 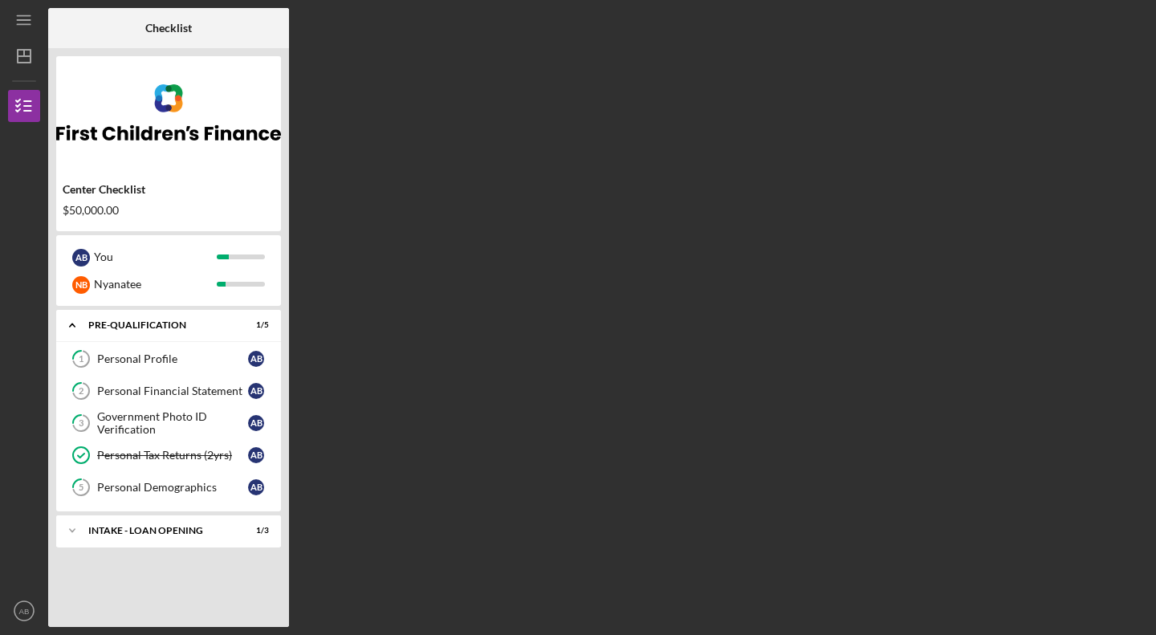 What do you see at coordinates (24, 611) in the screenshot?
I see `text: AB` at bounding box center [24, 611].